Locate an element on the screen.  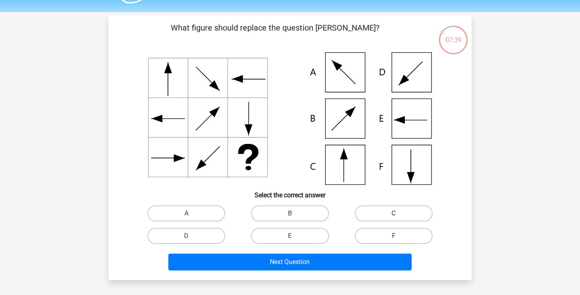
h6: Select the correct answer is located at coordinates (290, 192).